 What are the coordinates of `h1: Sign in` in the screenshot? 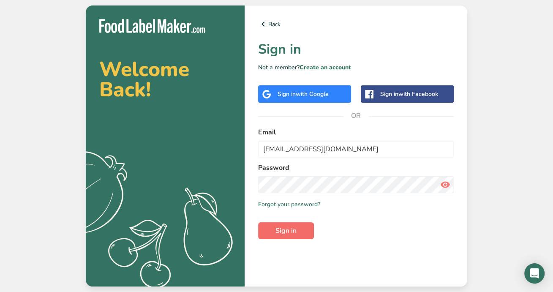 It's located at (356, 49).